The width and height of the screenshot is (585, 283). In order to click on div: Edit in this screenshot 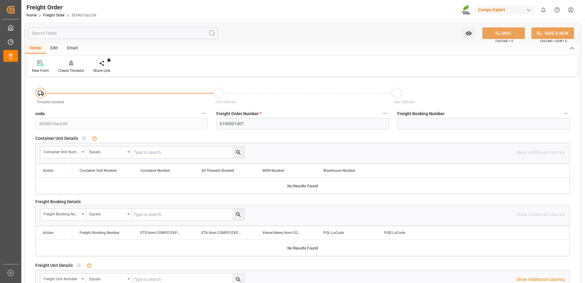, I will do `click(54, 48)`.